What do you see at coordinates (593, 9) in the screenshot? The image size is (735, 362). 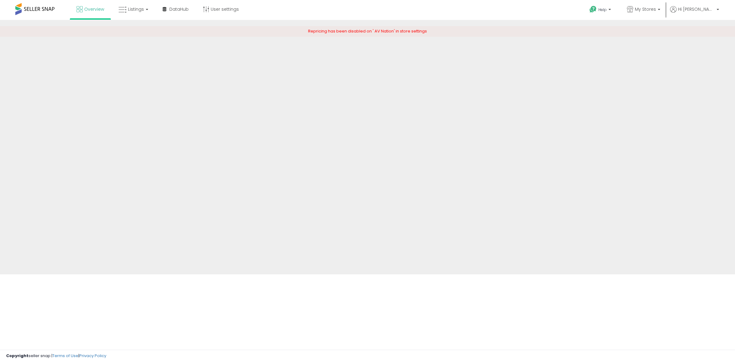 I see `i: Get Help` at bounding box center [593, 9].